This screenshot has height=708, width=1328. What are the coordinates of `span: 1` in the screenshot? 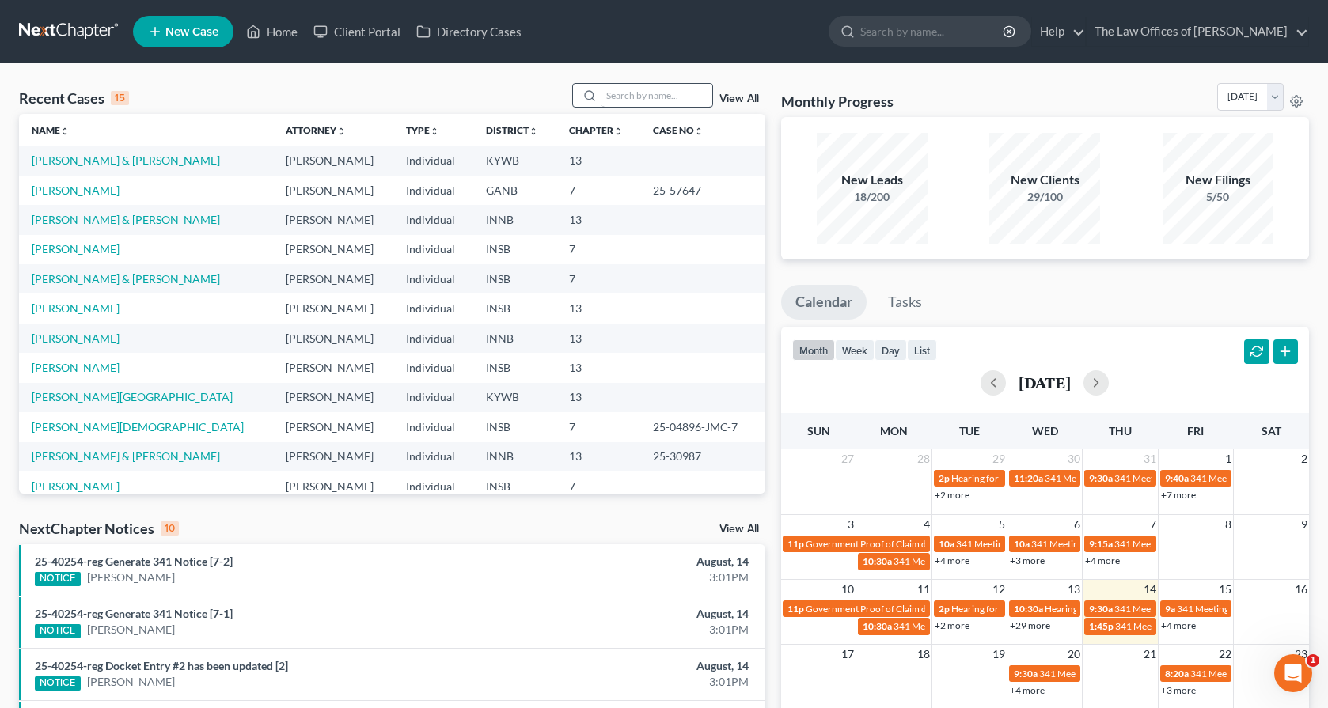 It's located at (1228, 459).